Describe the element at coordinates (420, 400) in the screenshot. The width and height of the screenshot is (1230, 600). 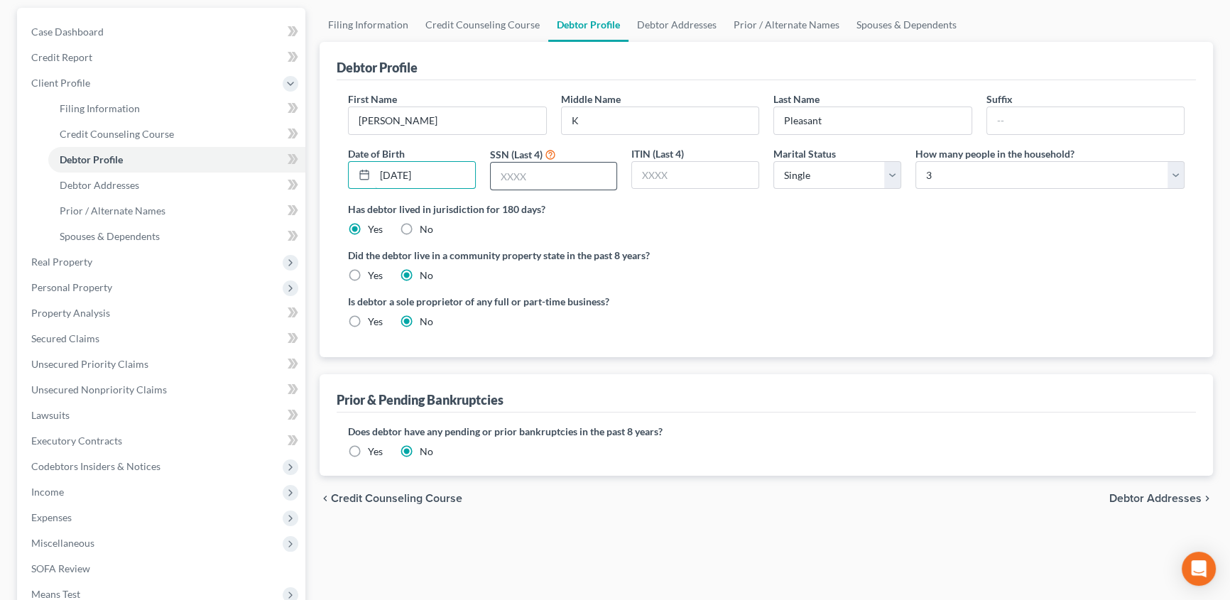
I see `div: Prior & Pending Bankruptcies` at that location.